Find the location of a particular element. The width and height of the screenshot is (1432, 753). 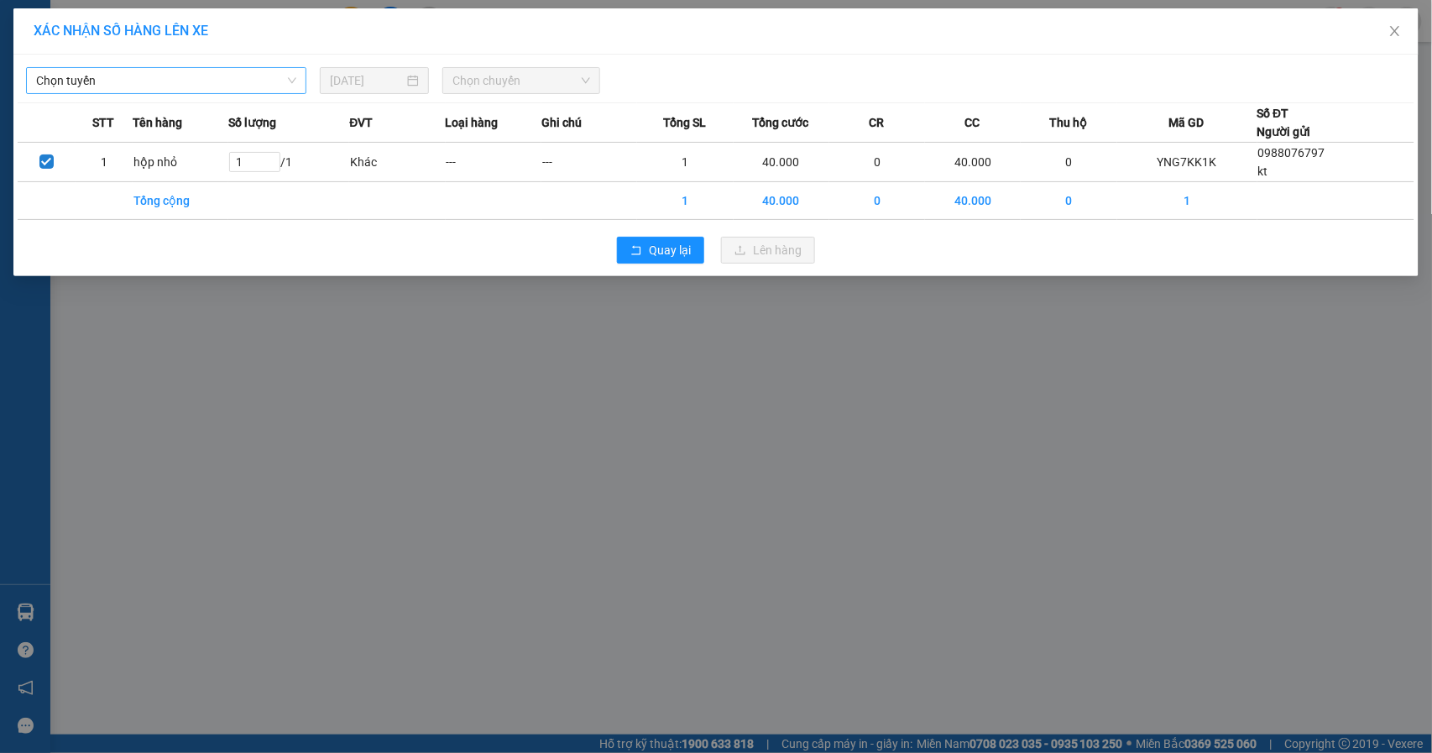

span: Thu hộ is located at coordinates (1068, 123).